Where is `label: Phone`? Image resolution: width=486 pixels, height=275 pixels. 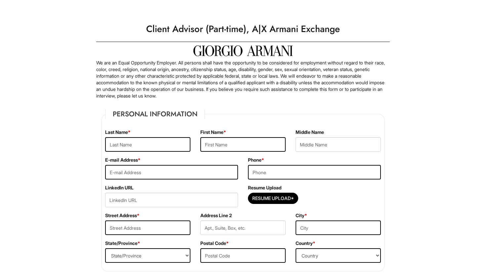
label: Phone is located at coordinates (256, 160).